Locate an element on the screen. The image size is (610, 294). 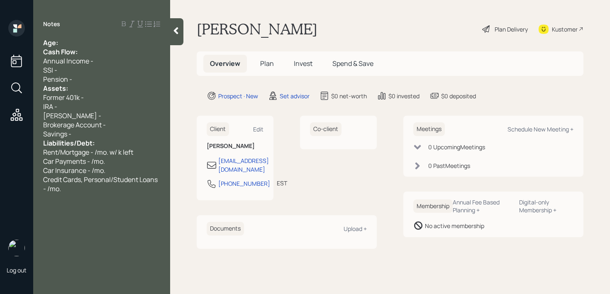
span: Rent/Mortgage - /mo. w/ k left is located at coordinates (88, 152).